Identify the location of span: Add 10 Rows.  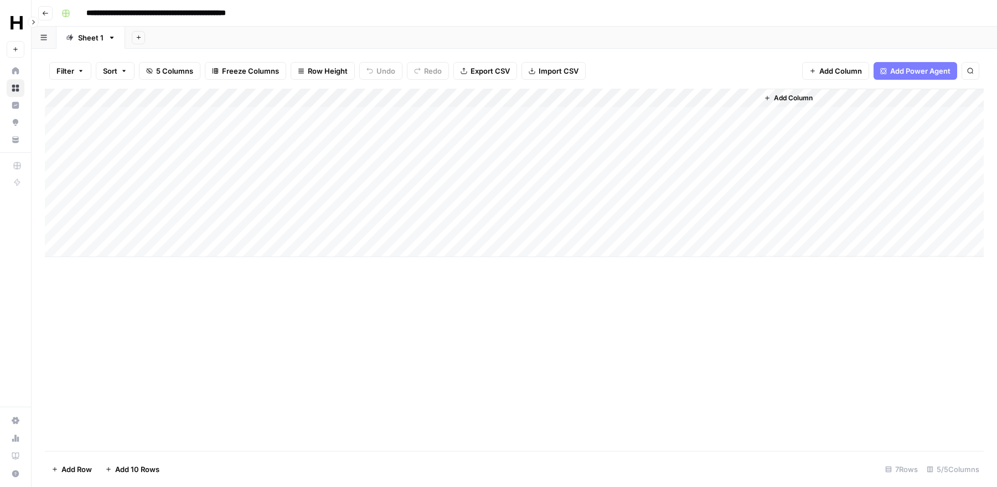
(137, 469).